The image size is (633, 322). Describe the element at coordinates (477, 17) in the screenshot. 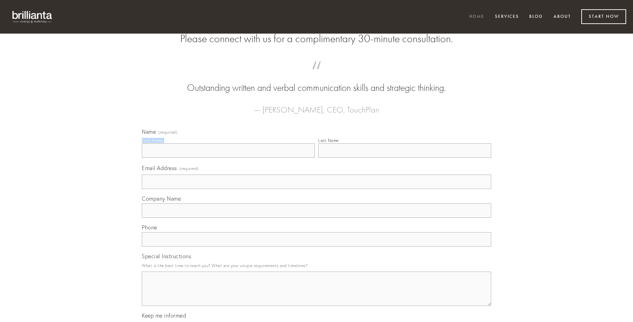

I see `a: Home` at that location.